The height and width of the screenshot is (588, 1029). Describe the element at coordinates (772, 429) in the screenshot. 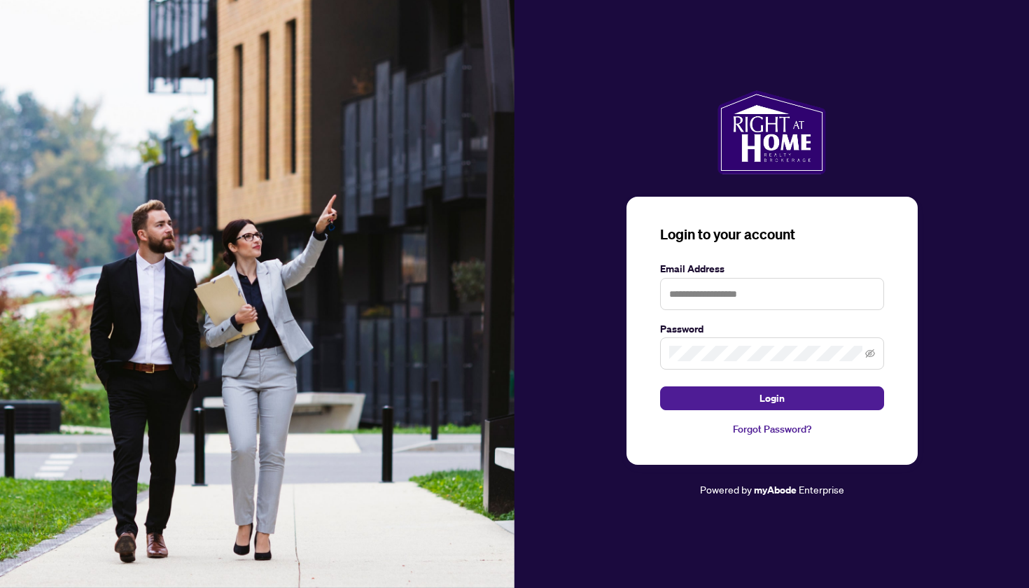

I see `a: Forgot Password?` at that location.